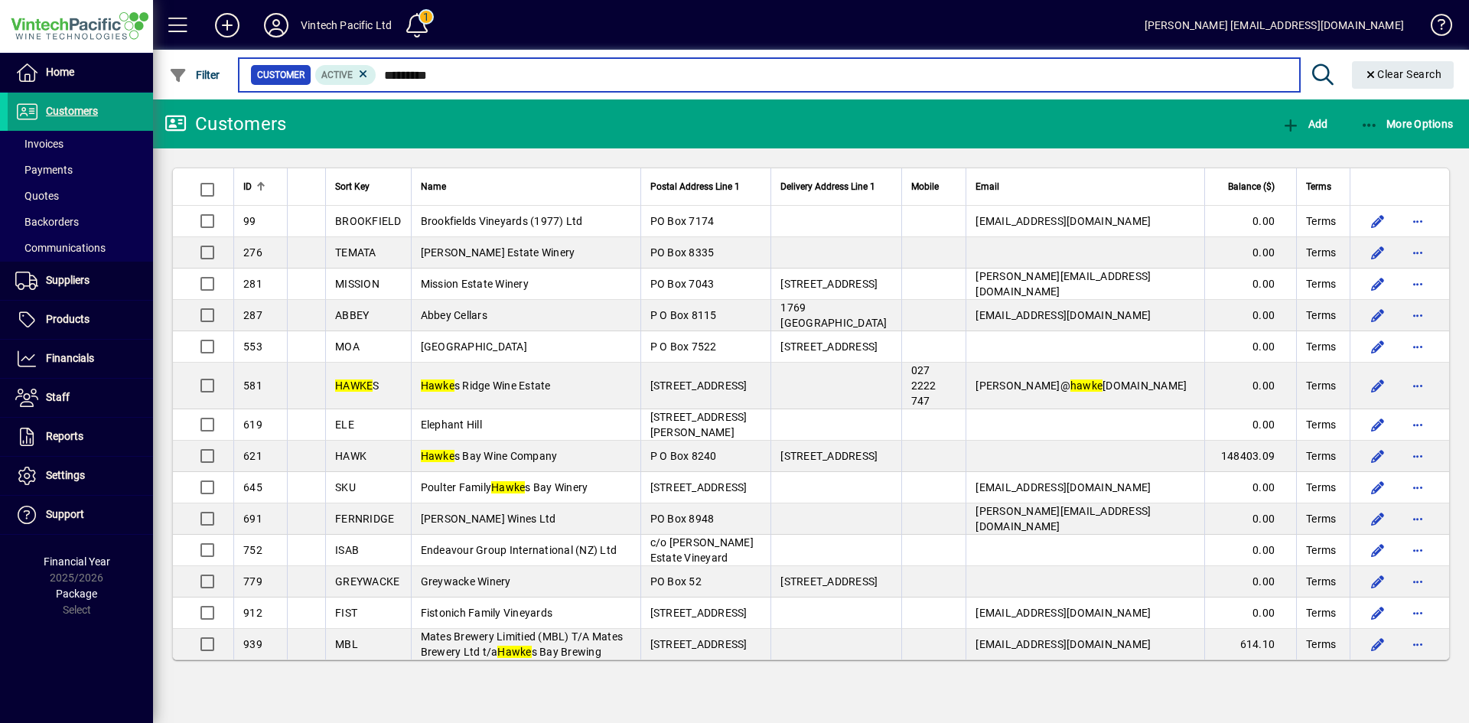  Describe the element at coordinates (345, 487) in the screenshot. I see `span: SKU` at that location.